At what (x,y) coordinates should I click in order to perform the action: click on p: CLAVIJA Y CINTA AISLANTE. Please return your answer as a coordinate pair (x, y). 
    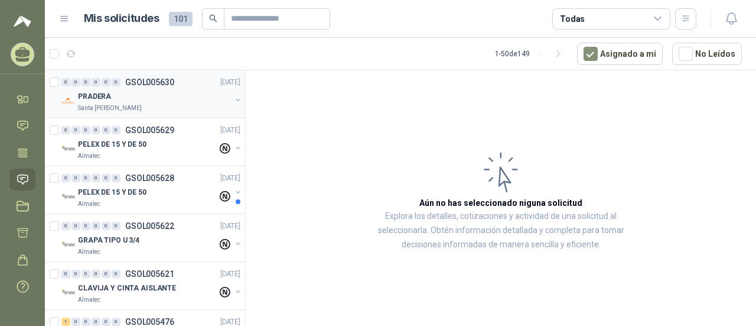
    Looking at the image, I should click on (127, 288).